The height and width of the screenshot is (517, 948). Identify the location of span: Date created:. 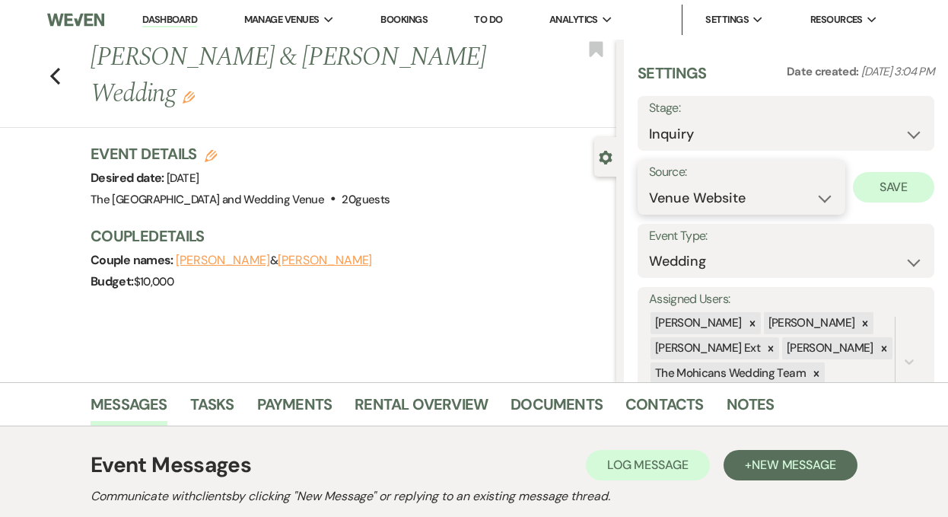
(824, 72).